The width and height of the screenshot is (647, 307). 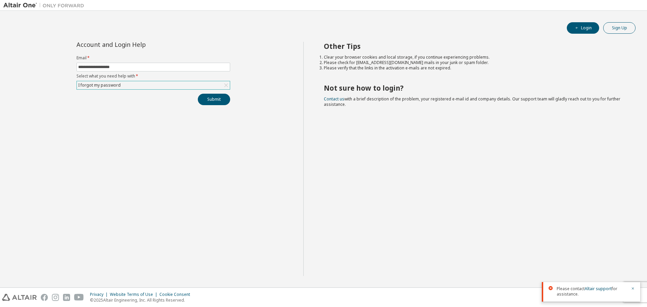 What do you see at coordinates (619, 28) in the screenshot?
I see `button: Sign Up` at bounding box center [619, 28].